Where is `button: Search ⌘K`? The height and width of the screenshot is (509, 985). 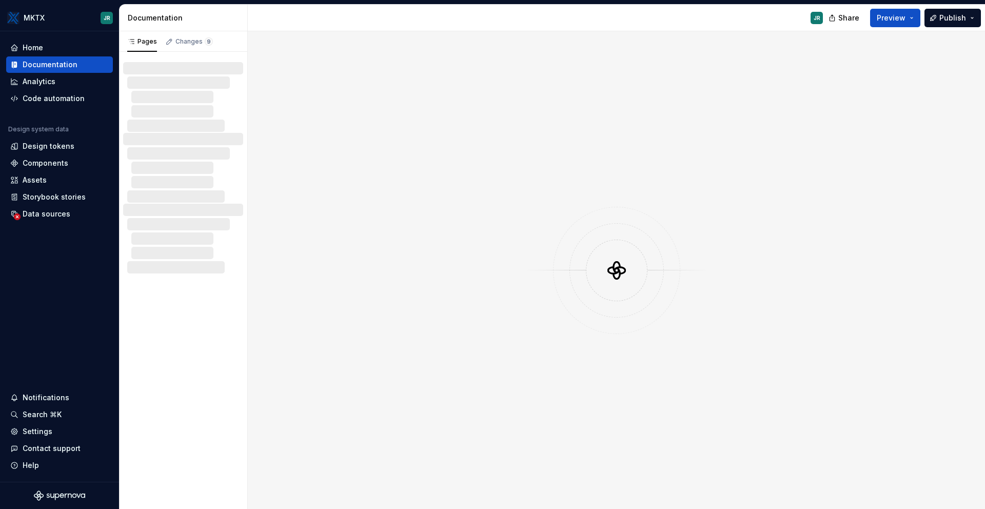 button: Search ⌘K is located at coordinates (60, 414).